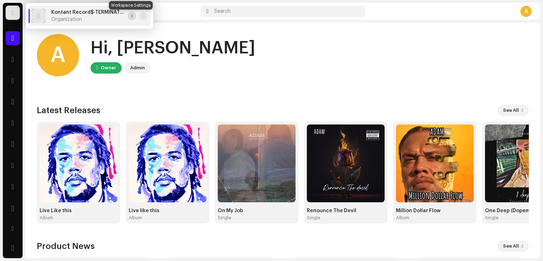  Describe the element at coordinates (78, 211) in the screenshot. I see `div: Live Like this` at that location.